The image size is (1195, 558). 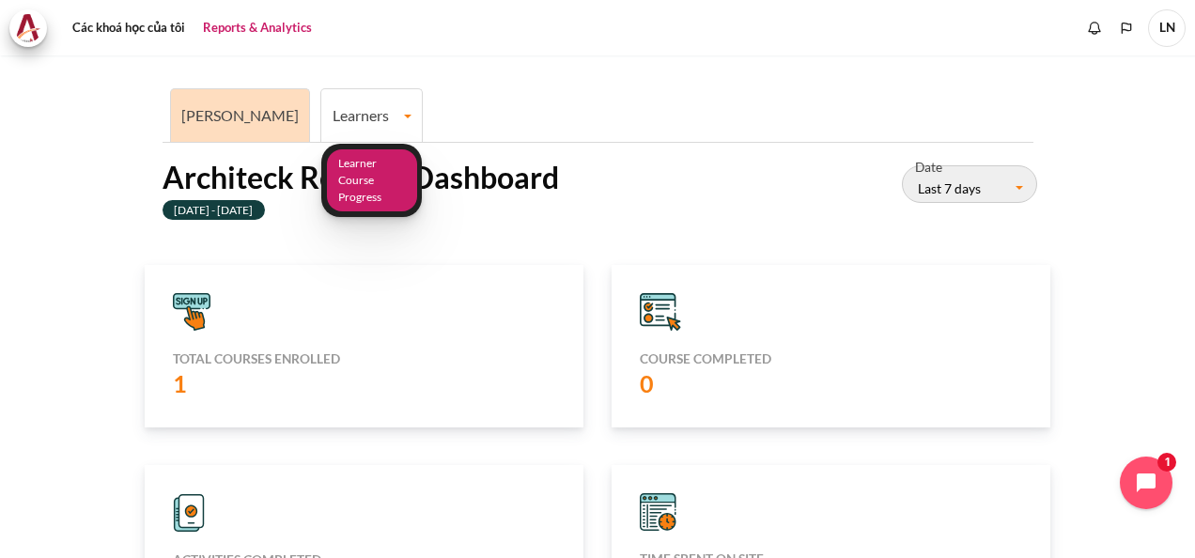 I want to click on h2: Architeck Reports Dashboard, so click(x=361, y=178).